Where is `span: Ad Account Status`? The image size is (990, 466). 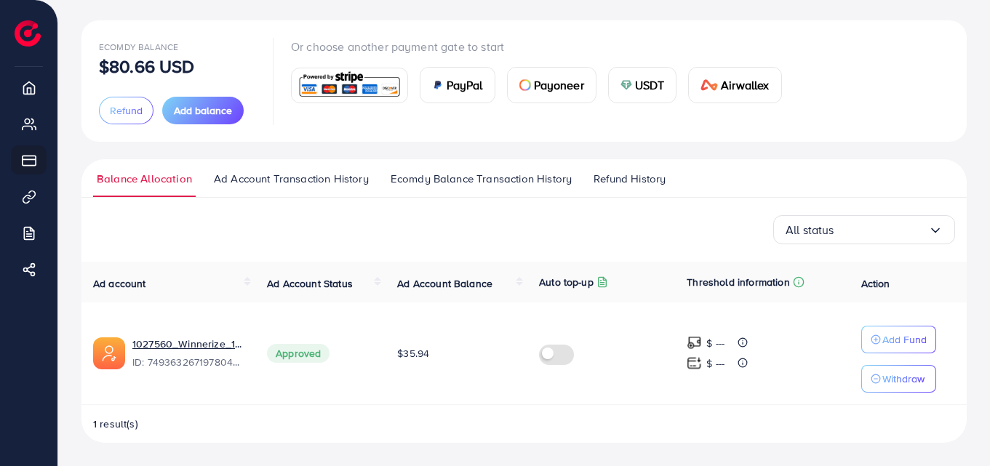 span: Ad Account Status is located at coordinates (310, 284).